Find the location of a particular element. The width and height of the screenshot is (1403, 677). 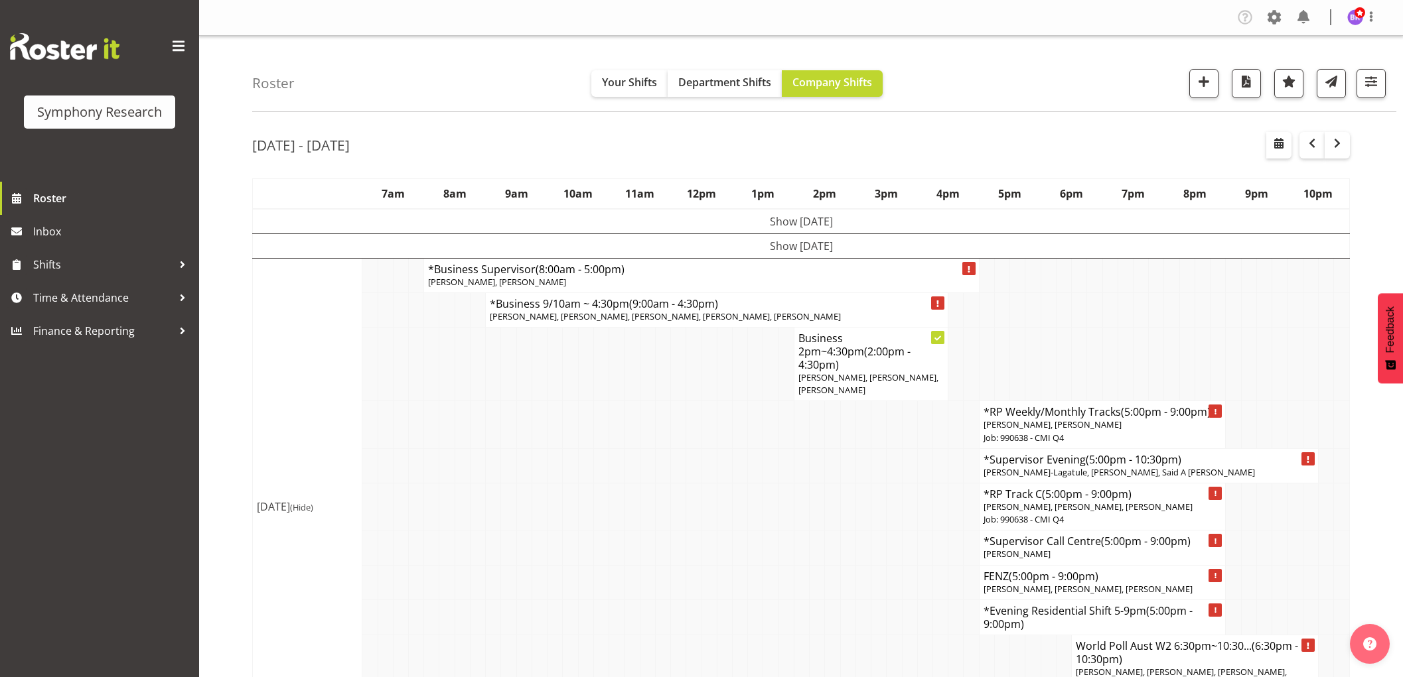

h4: *Evening Residential Shift 5-9pm is located at coordinates (1102, 618).